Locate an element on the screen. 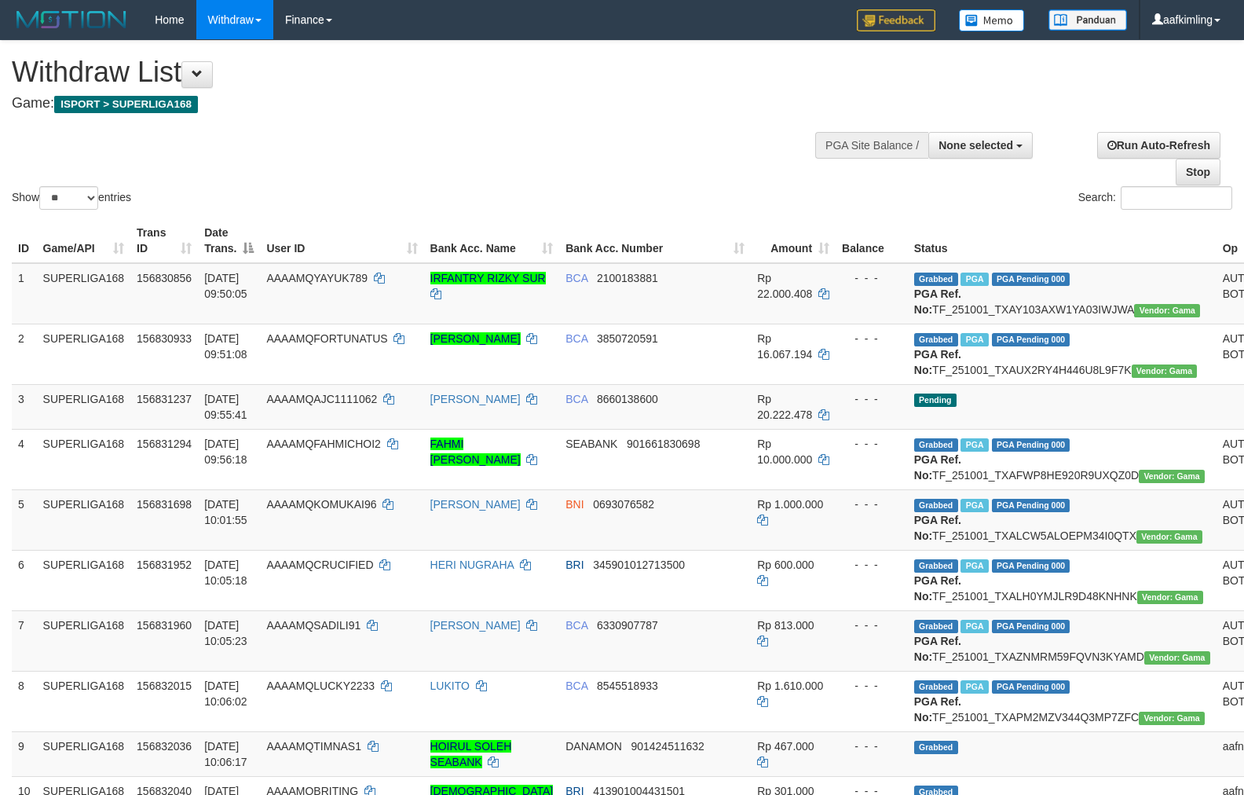 The width and height of the screenshot is (1244, 795). span: ISPORT > SUPERLIGA168 is located at coordinates (126, 104).